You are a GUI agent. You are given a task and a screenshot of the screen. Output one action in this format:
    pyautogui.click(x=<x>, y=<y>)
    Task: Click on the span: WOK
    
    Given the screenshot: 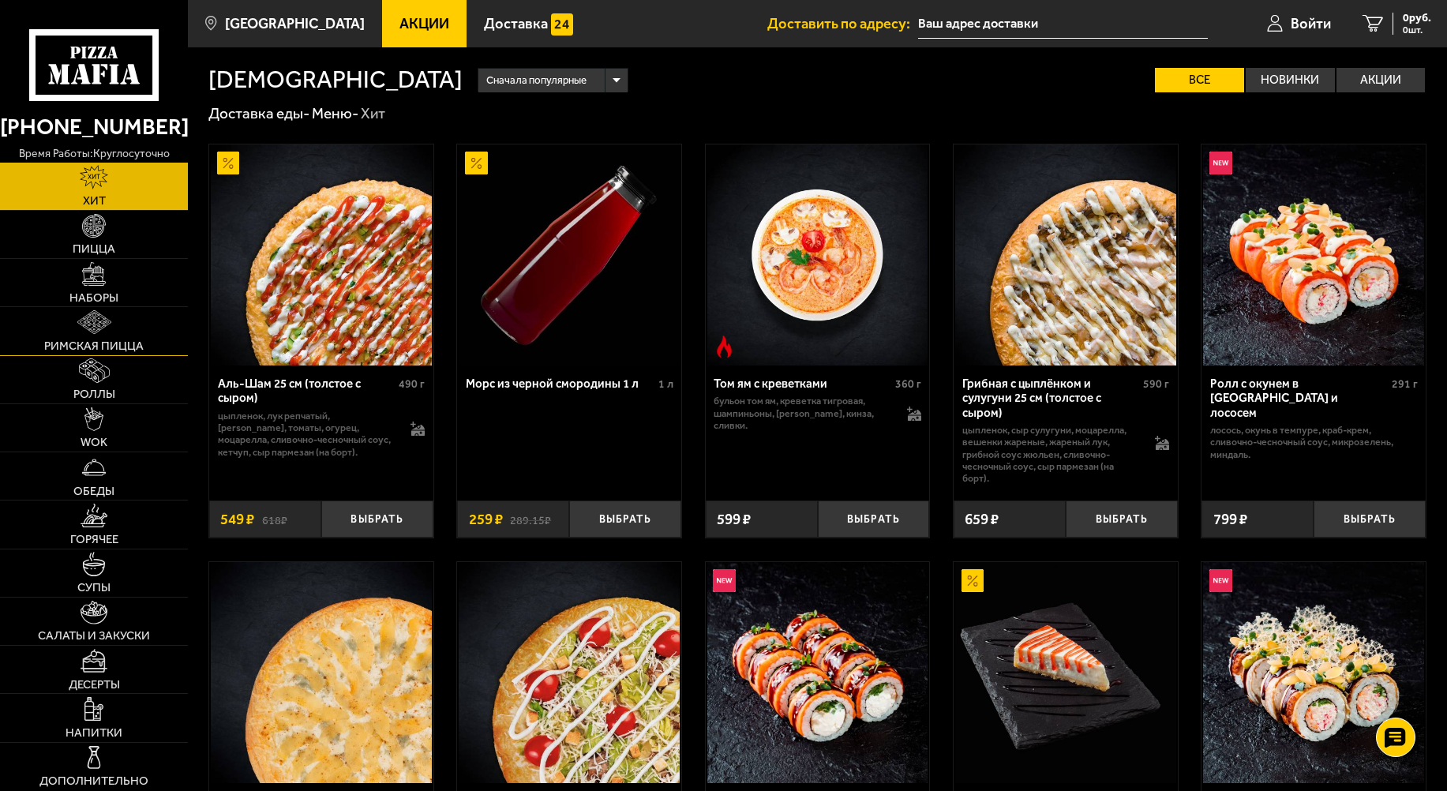 What is the action you would take?
    pyautogui.click(x=94, y=442)
    